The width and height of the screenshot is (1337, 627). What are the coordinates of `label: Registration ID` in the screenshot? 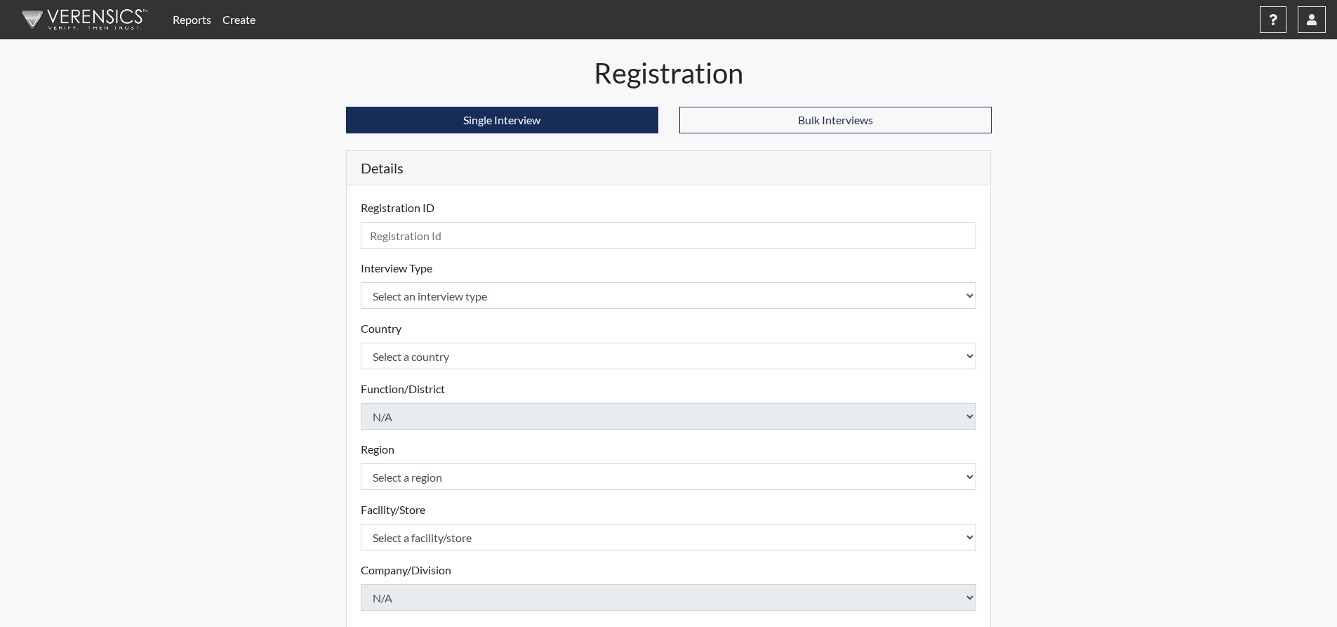 It's located at (397, 208).